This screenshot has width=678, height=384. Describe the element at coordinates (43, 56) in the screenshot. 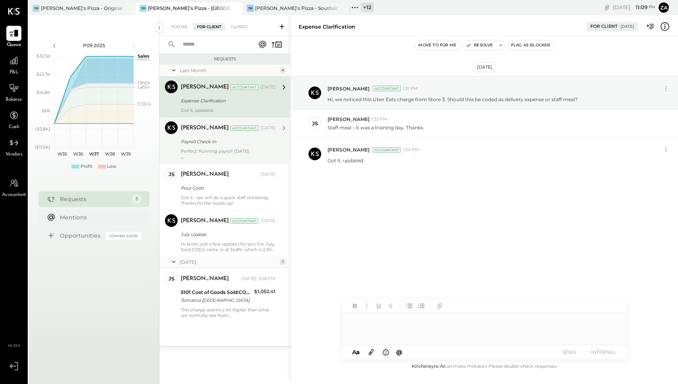

I see `text: $32.5K` at that location.